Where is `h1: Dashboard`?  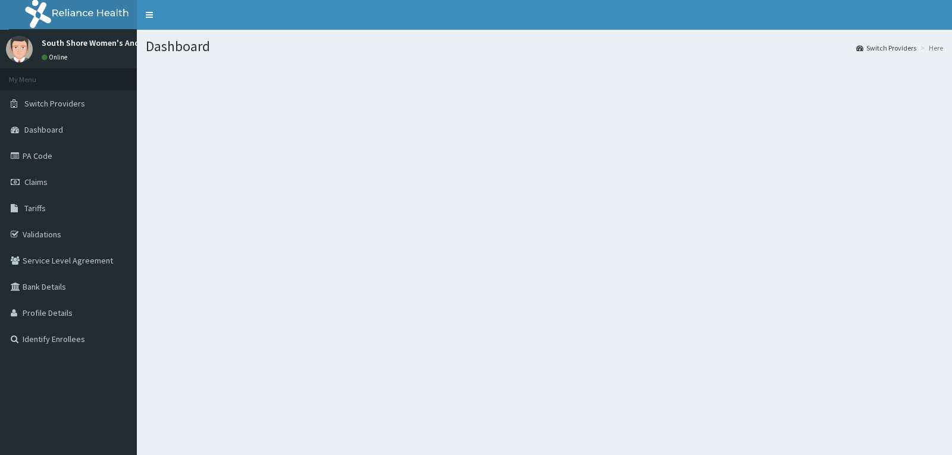 h1: Dashboard is located at coordinates (544, 46).